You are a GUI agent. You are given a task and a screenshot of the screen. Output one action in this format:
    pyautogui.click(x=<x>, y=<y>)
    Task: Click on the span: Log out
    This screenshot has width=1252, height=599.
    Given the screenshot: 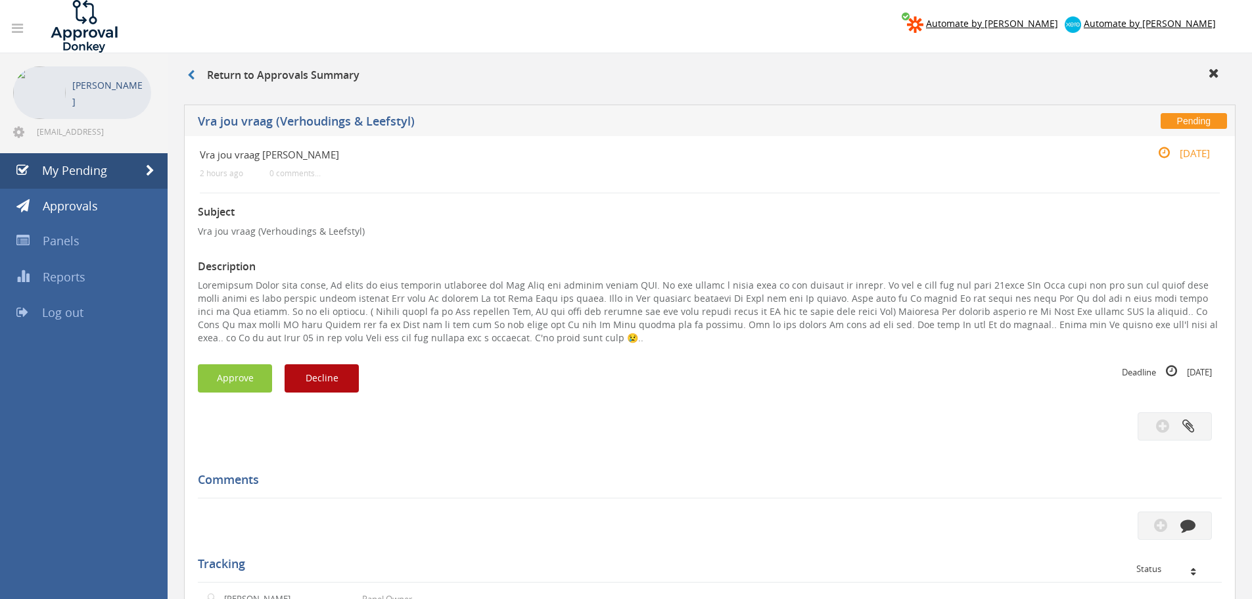 What is the action you would take?
    pyautogui.click(x=62, y=312)
    